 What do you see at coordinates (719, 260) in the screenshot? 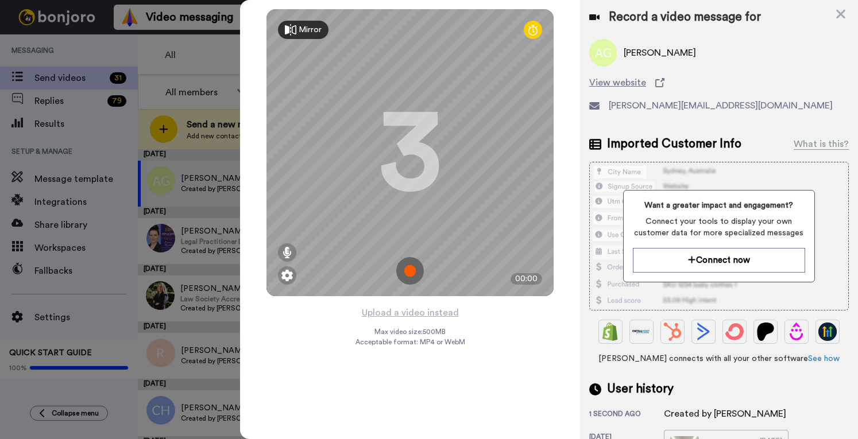
I see `a: Connect now` at bounding box center [719, 260].